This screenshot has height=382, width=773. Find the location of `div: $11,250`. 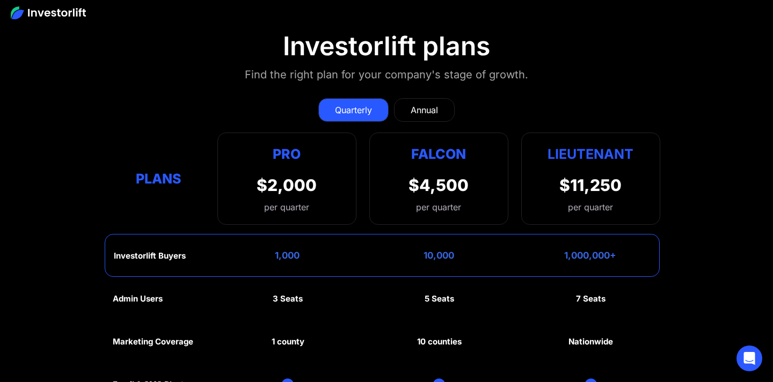

div: $11,250 is located at coordinates (591, 185).